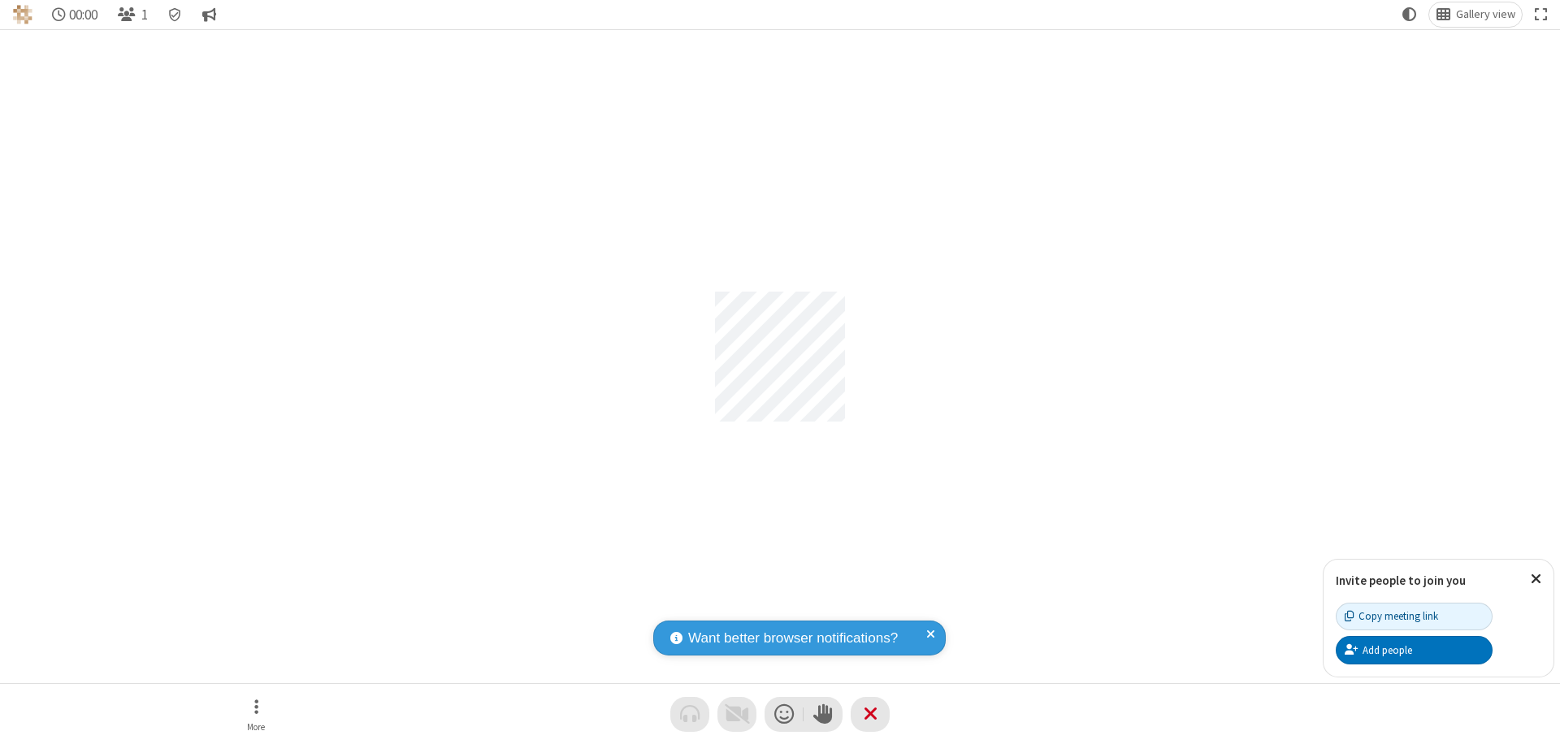 This screenshot has height=744, width=1560. What do you see at coordinates (1413, 617) in the screenshot?
I see `button: Copy meeting link` at bounding box center [1413, 617].